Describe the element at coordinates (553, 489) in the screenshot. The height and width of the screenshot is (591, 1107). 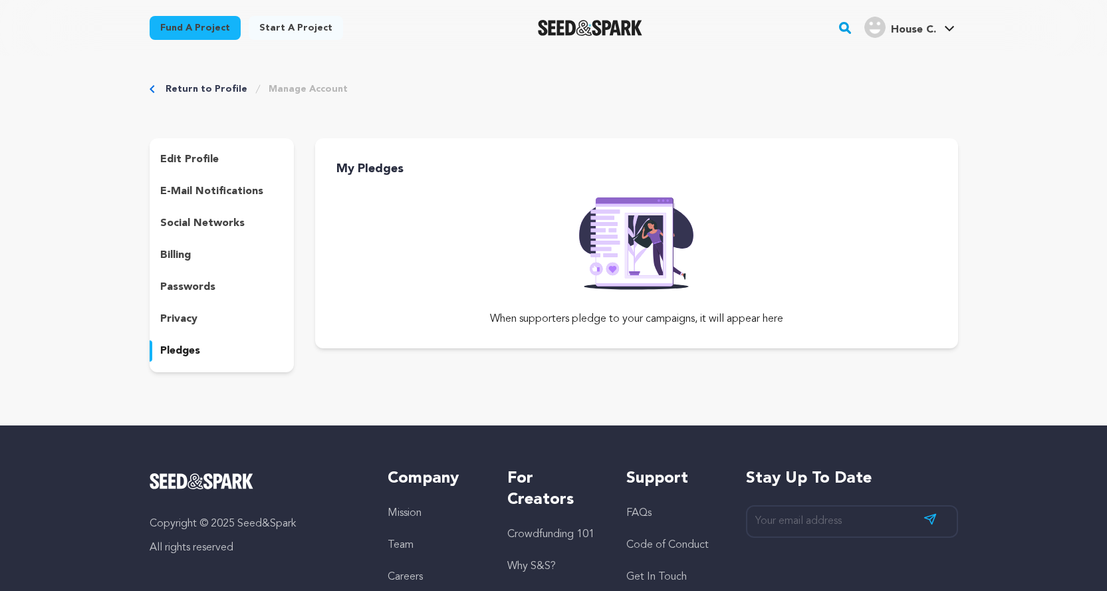
I see `h5: For Creators` at that location.